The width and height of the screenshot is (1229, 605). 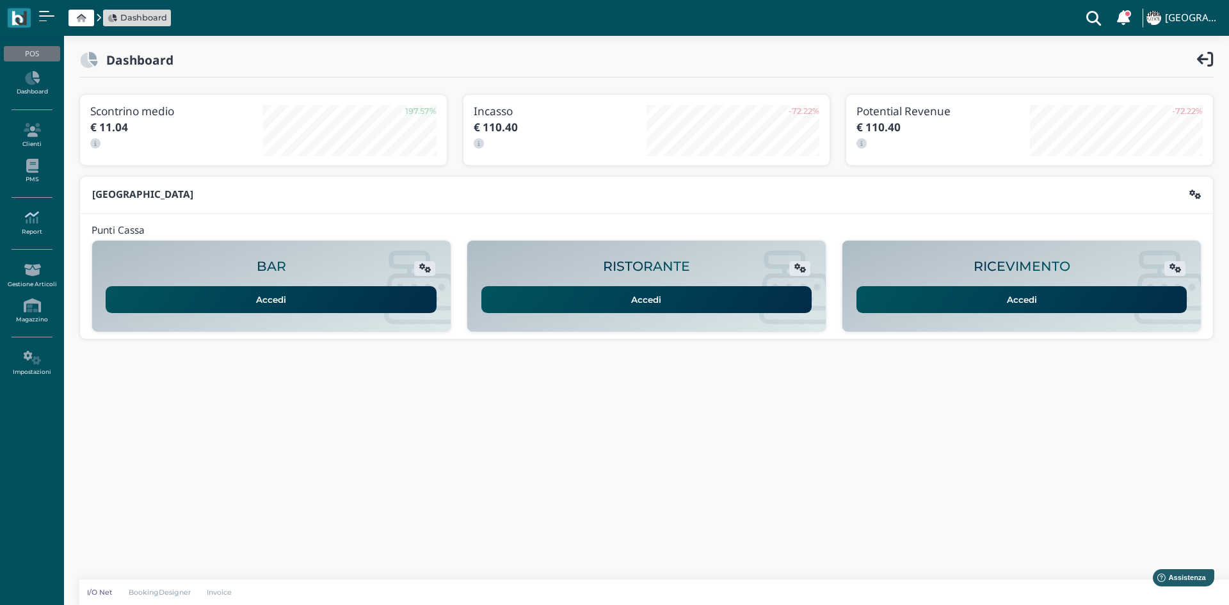 I want to click on span: Assistenza, so click(x=61, y=15).